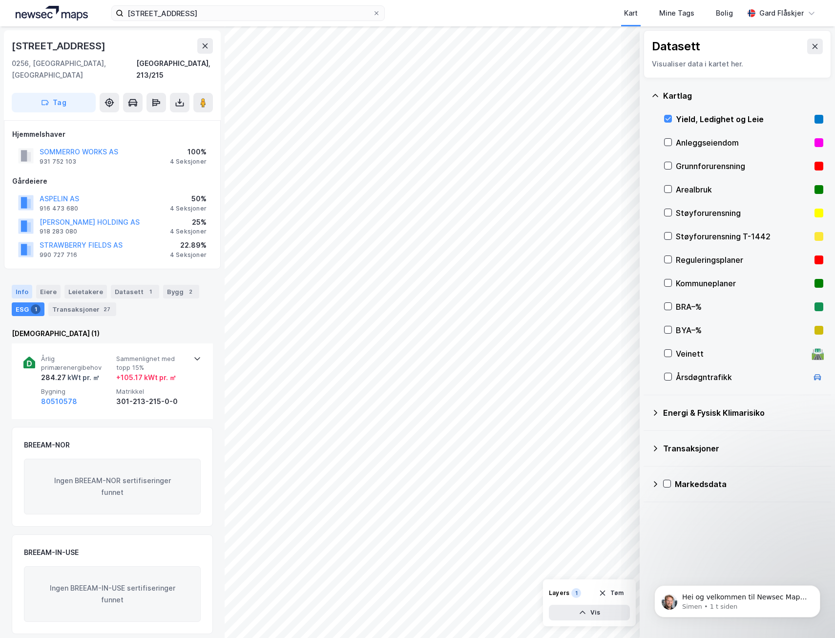  I want to click on div: 918 283 080, so click(58, 231).